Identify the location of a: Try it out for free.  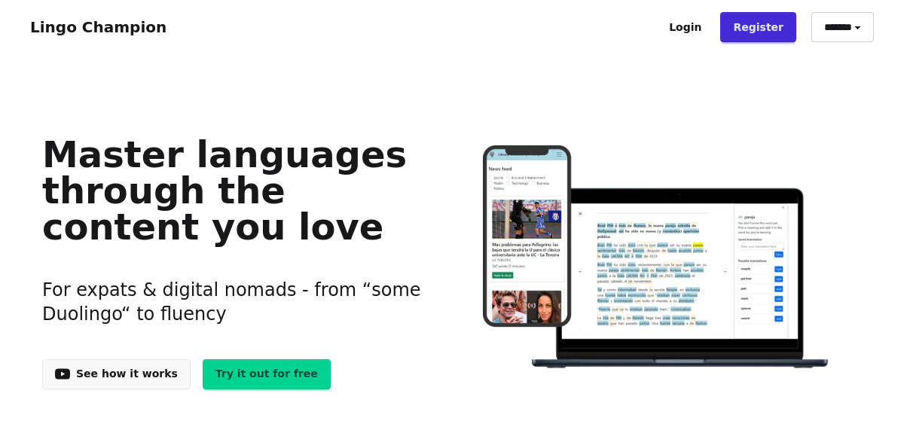
(267, 374).